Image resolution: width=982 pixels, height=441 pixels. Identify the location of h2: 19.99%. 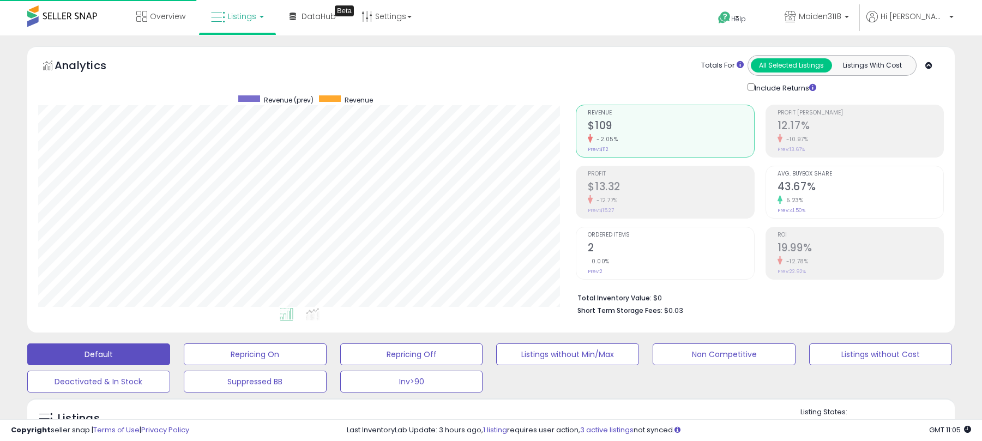
(860, 249).